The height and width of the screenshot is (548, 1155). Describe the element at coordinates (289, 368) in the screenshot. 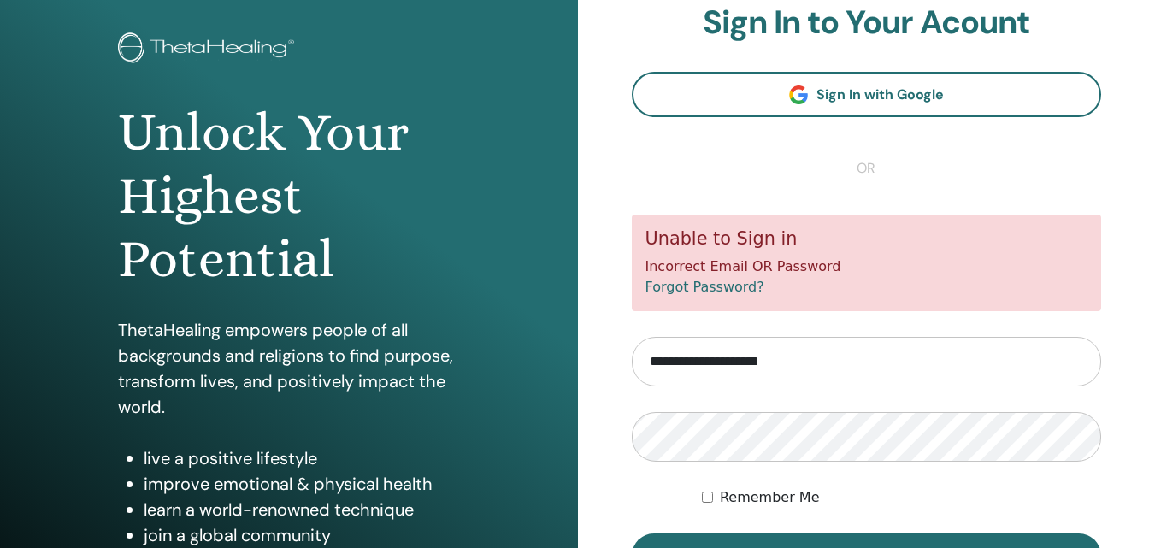

I see `p: ThetaHealing empowers people of all backgrounds and religions to find purpose, transform lives, a...` at that location.